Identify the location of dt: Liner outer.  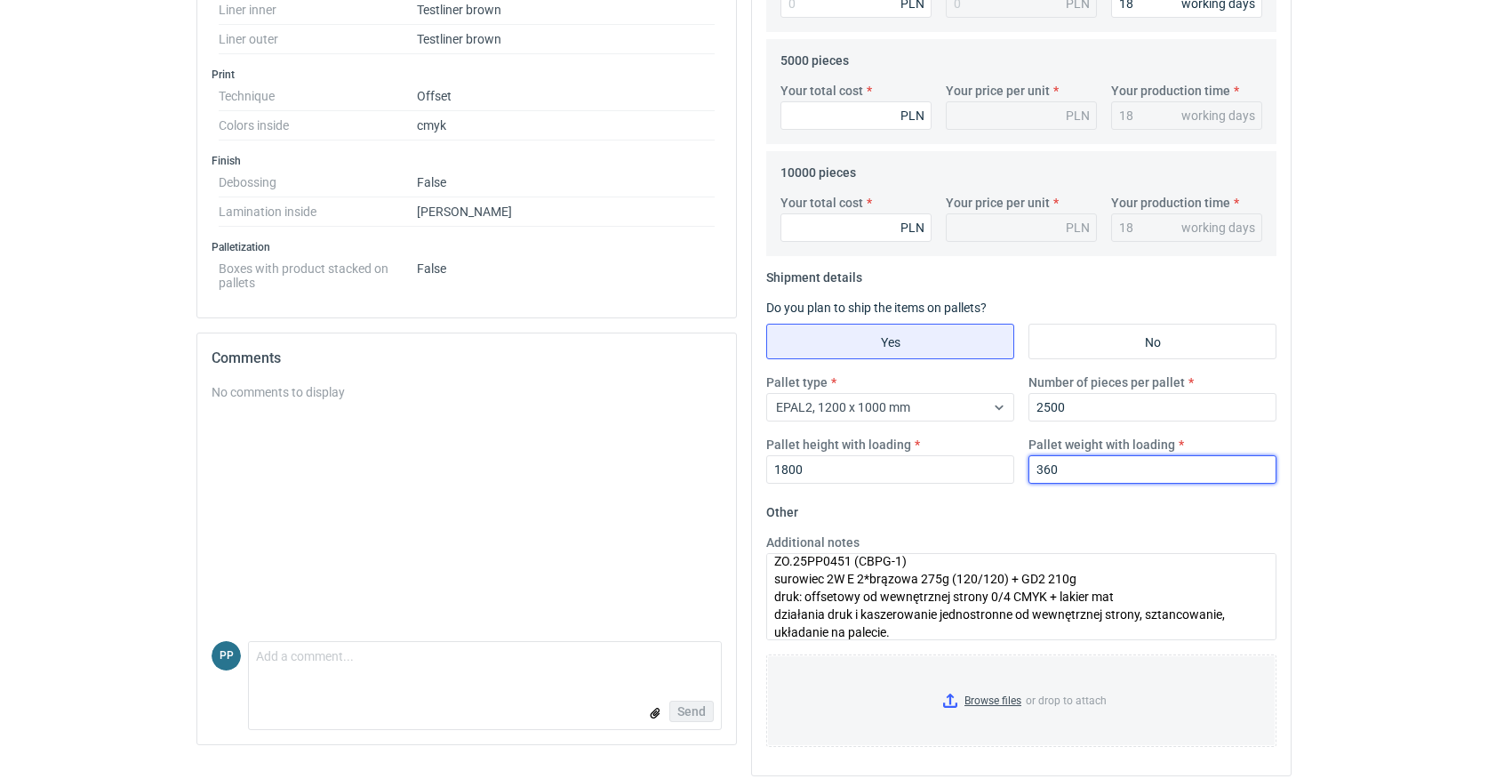
(317, 39).